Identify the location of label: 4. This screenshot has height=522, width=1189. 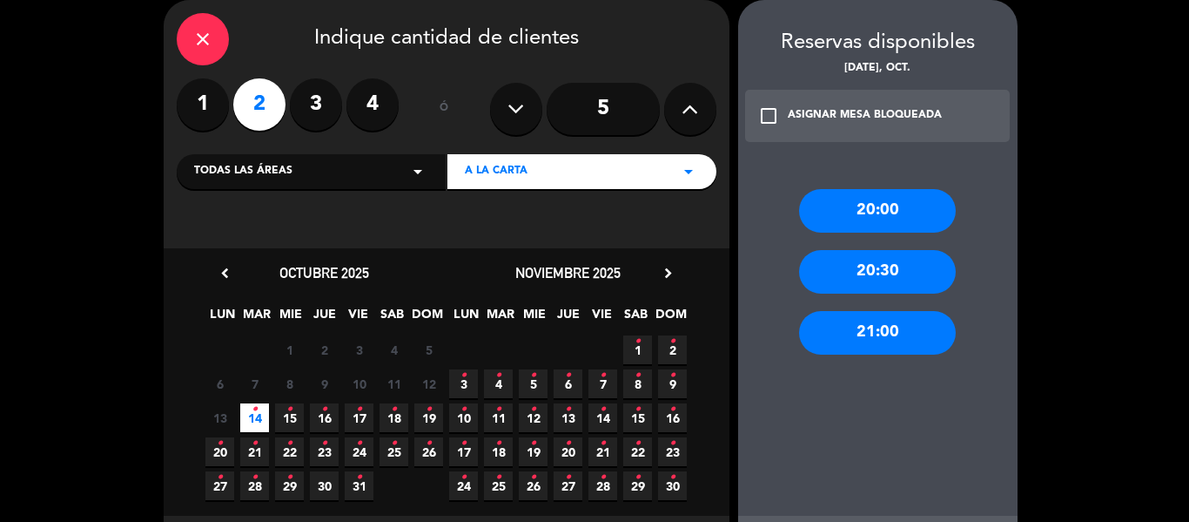
(373, 104).